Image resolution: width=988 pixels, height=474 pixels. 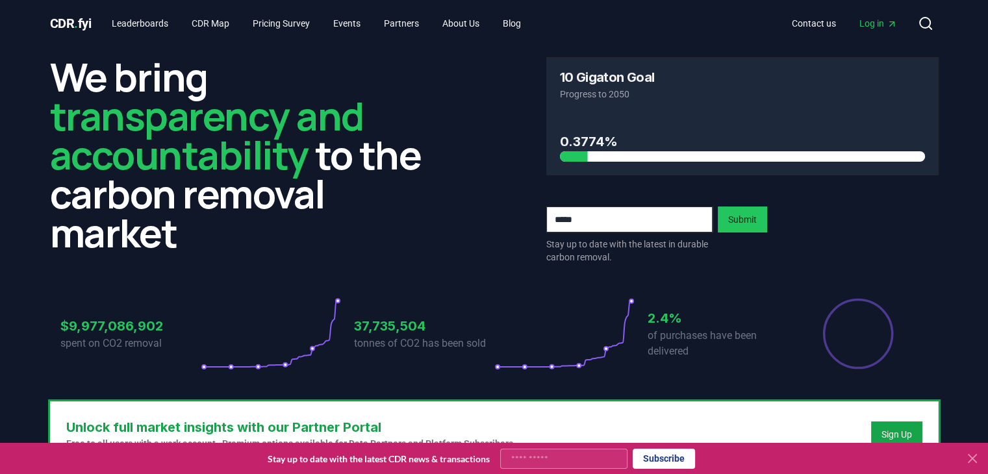 I want to click on p: Free to all users with a work account. Premium options available for Data Partners and Platform S..., so click(x=291, y=443).